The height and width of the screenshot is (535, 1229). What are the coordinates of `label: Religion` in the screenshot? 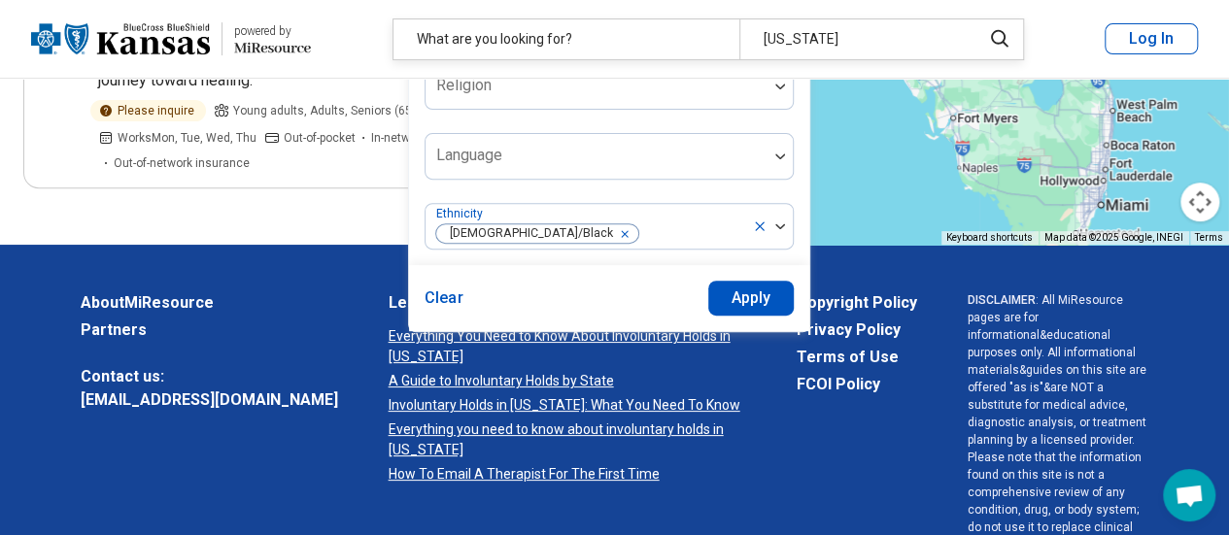 It's located at (464, 85).